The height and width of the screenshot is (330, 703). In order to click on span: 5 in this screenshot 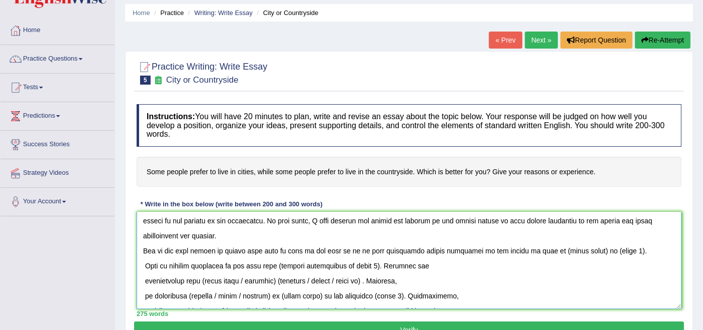, I will do `click(145, 80)`.